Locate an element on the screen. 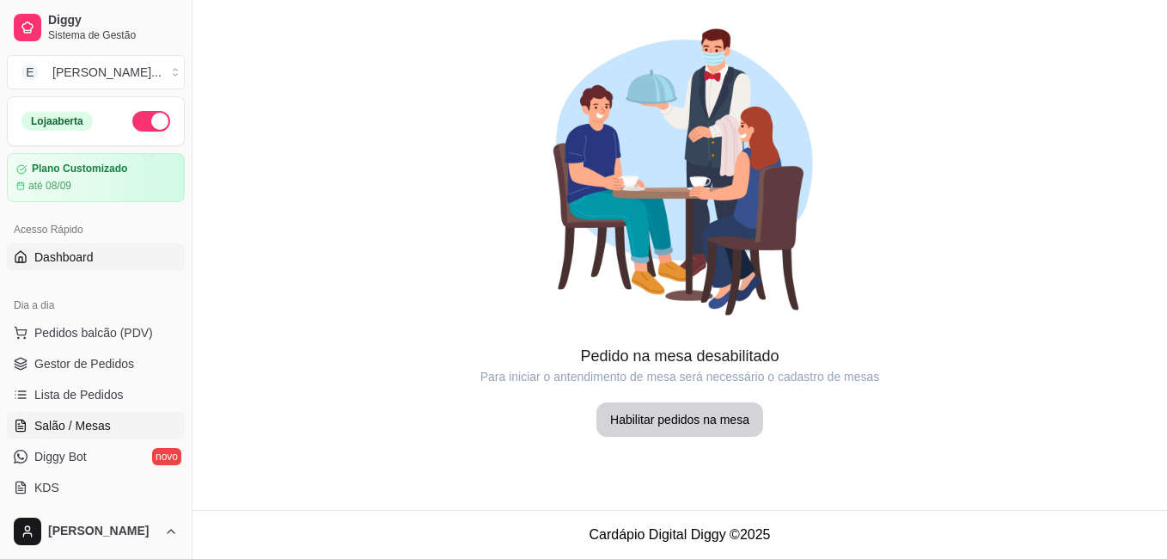  button: Pedidos balcão (PDV) is located at coordinates (95, 333).